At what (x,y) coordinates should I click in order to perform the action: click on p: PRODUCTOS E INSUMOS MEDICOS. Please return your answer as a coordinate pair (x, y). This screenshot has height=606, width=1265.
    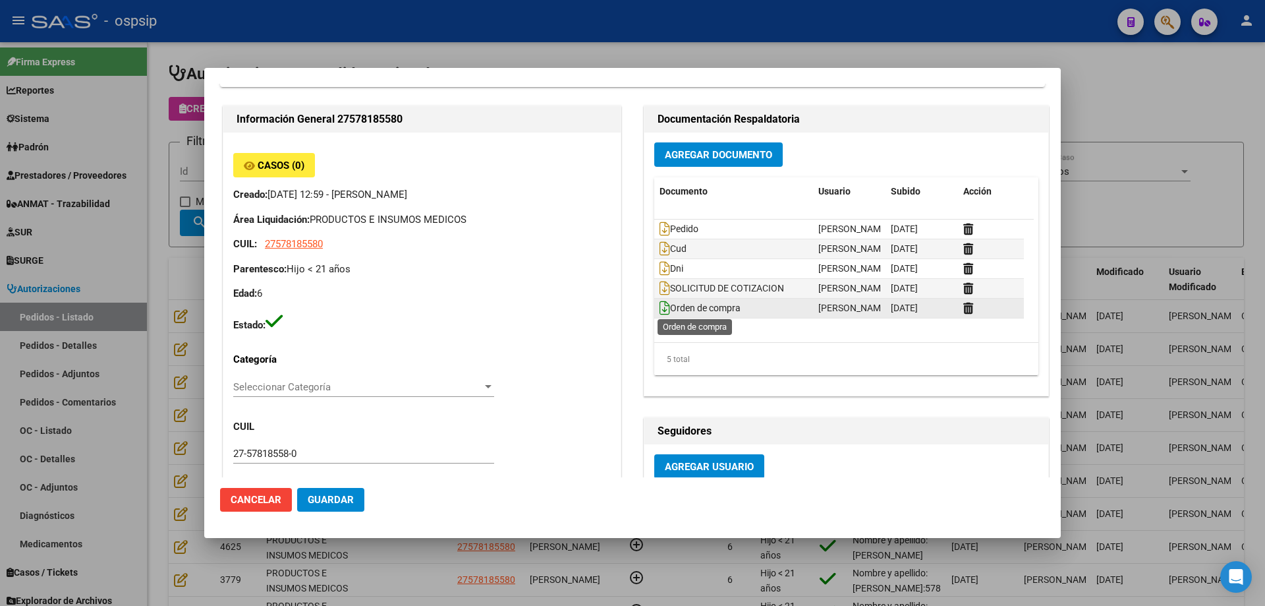
    Looking at the image, I should click on (422, 219).